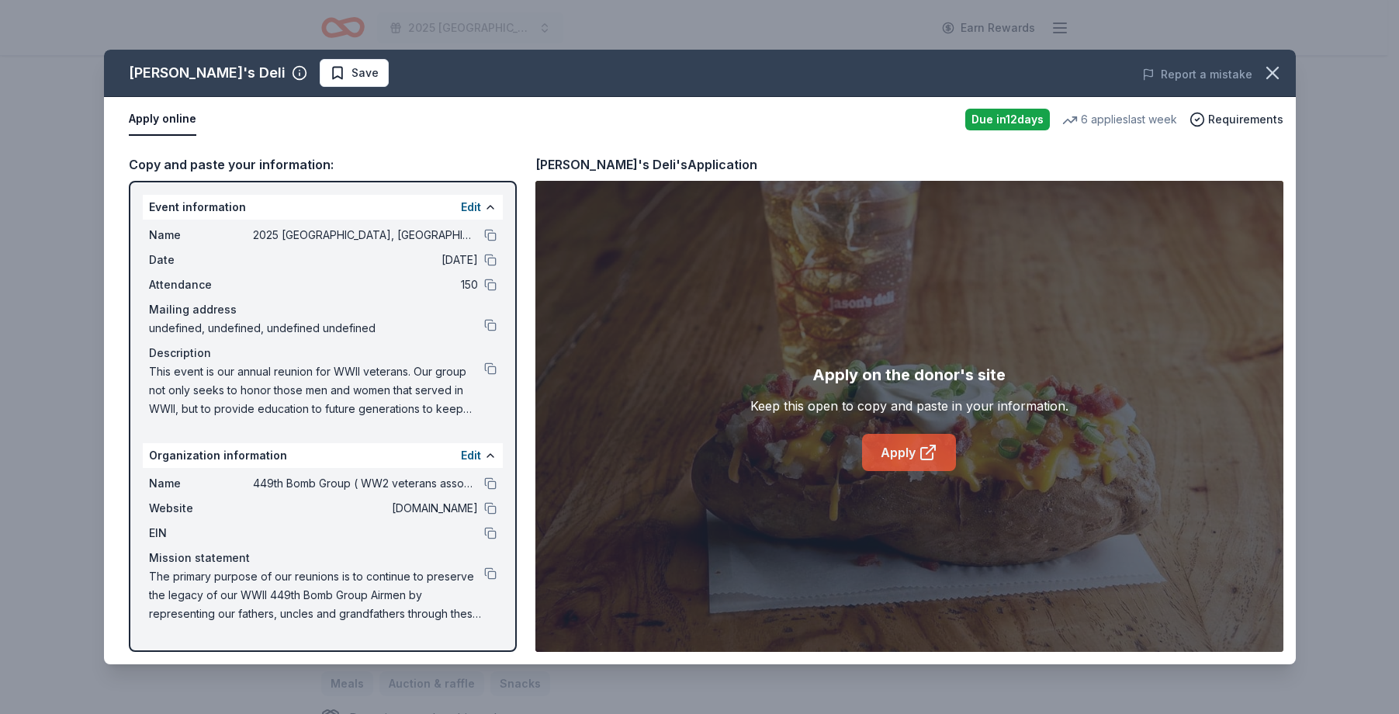  I want to click on span: 449th Bomb Group ( WW2 veterans association), so click(365, 483).